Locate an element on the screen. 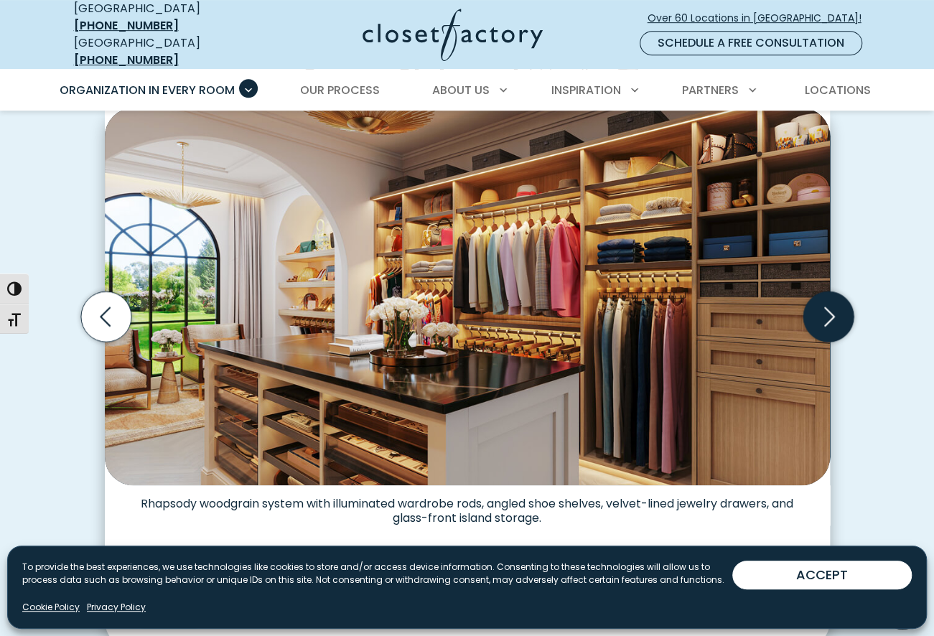 This screenshot has width=934, height=636. span: Organization in Every Room is located at coordinates (147, 90).